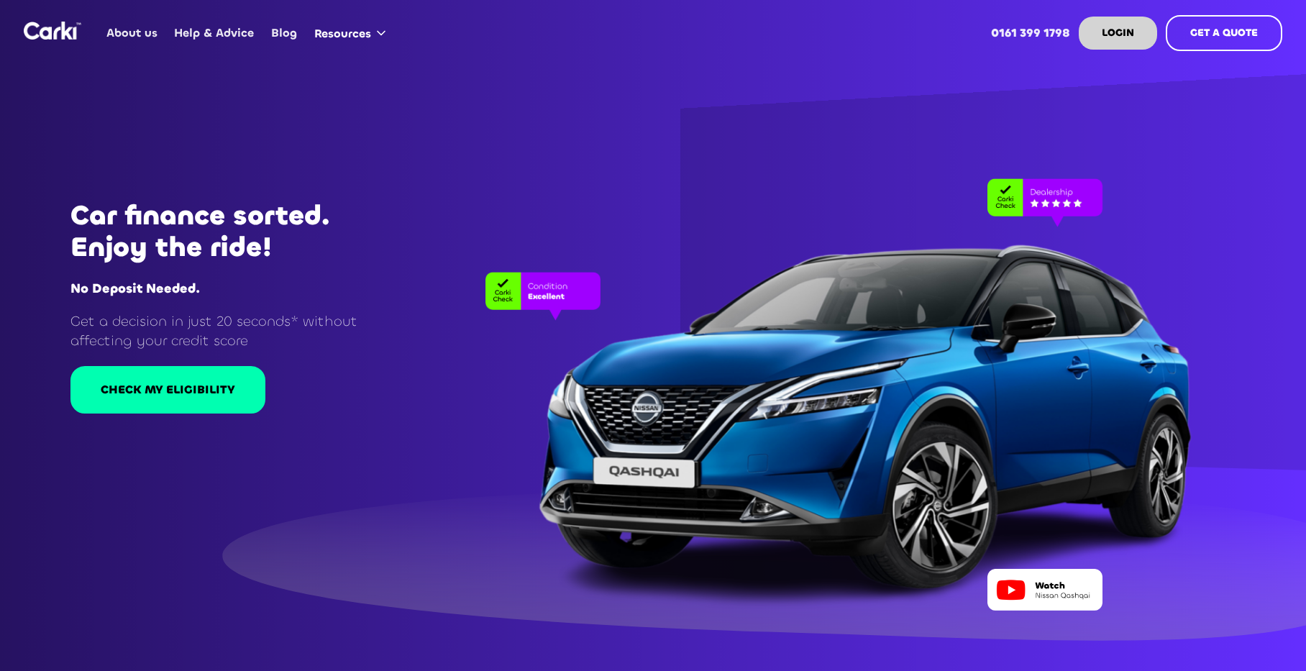 This screenshot has height=671, width=1306. Describe the element at coordinates (53, 30) in the screenshot. I see `img: Logo` at that location.